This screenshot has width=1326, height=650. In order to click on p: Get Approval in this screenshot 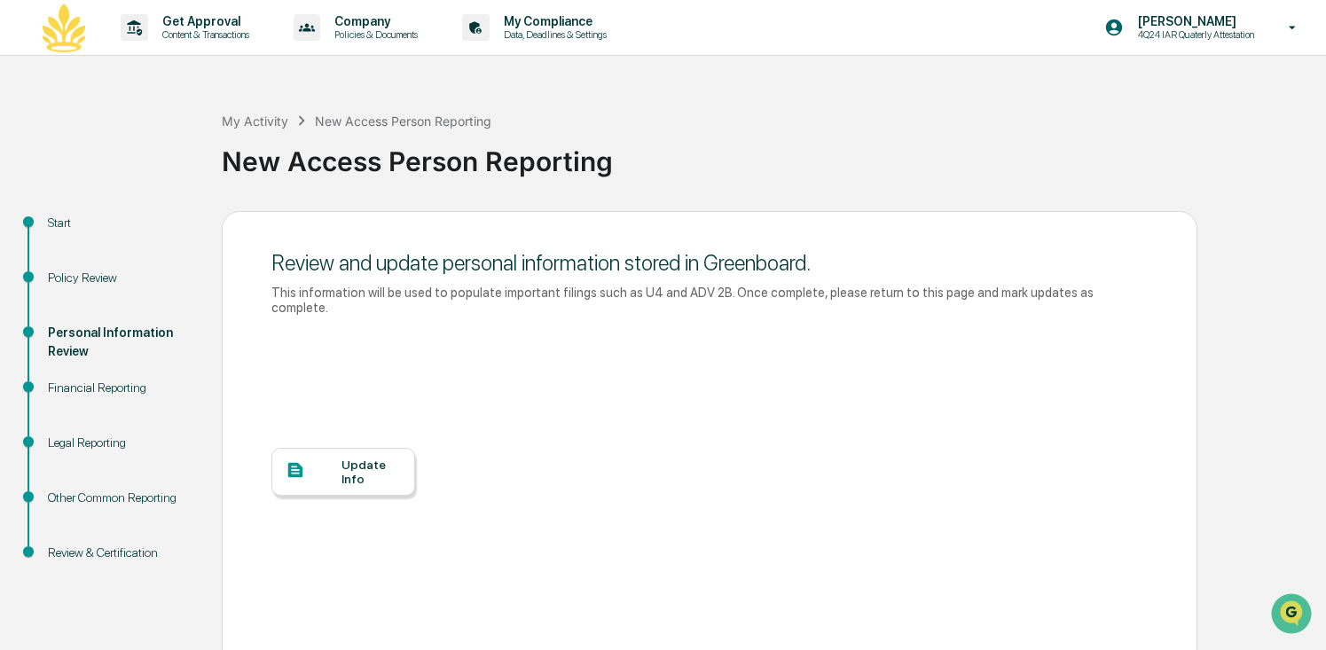, I will do `click(203, 21)`.